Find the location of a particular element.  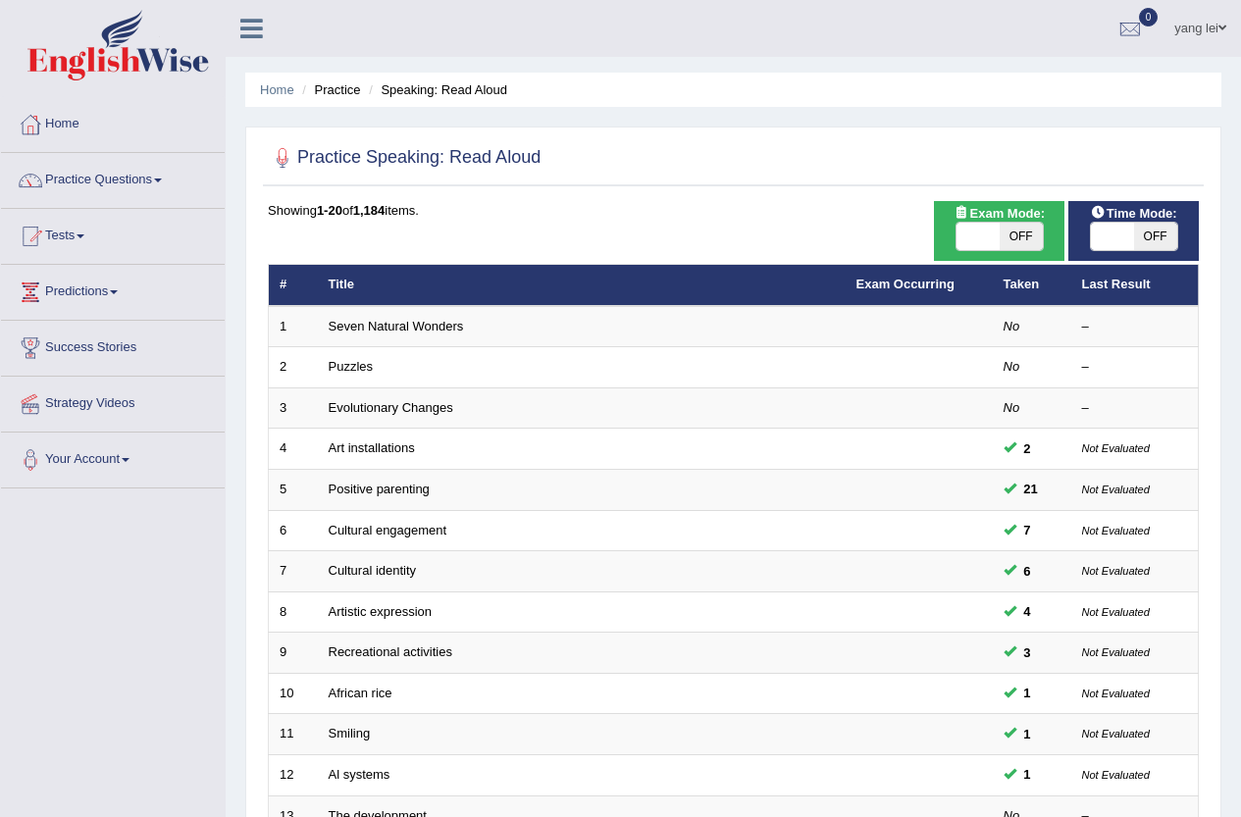

b: 1-20 is located at coordinates (330, 210).